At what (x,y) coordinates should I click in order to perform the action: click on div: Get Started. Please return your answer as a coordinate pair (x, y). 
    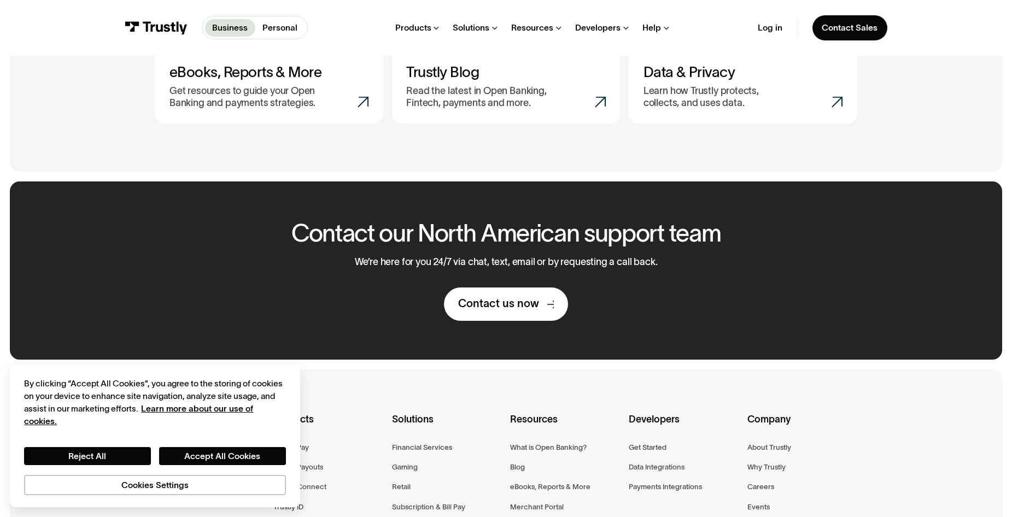
    Looking at the image, I should click on (647, 448).